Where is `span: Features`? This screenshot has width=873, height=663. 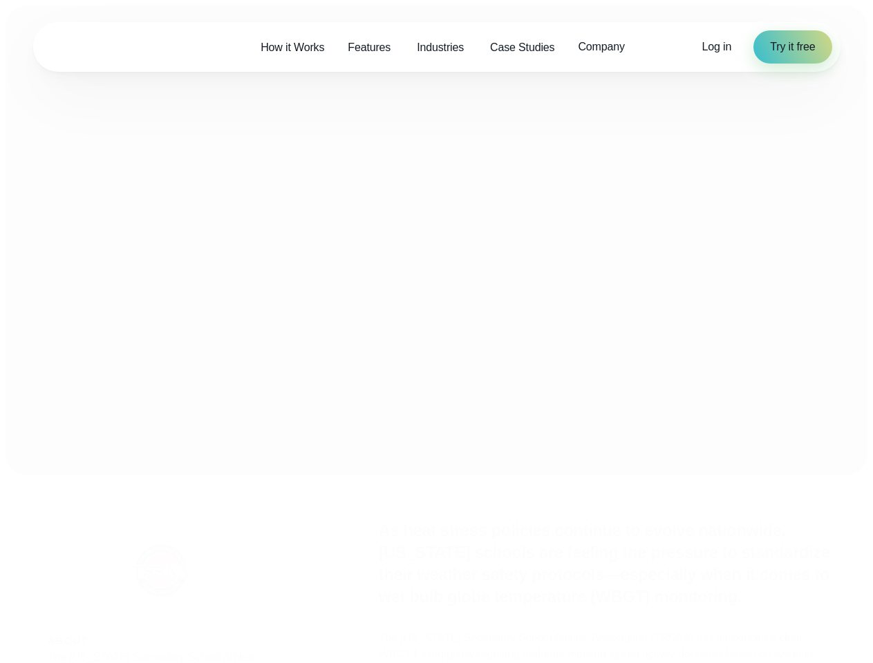
span: Features is located at coordinates (369, 48).